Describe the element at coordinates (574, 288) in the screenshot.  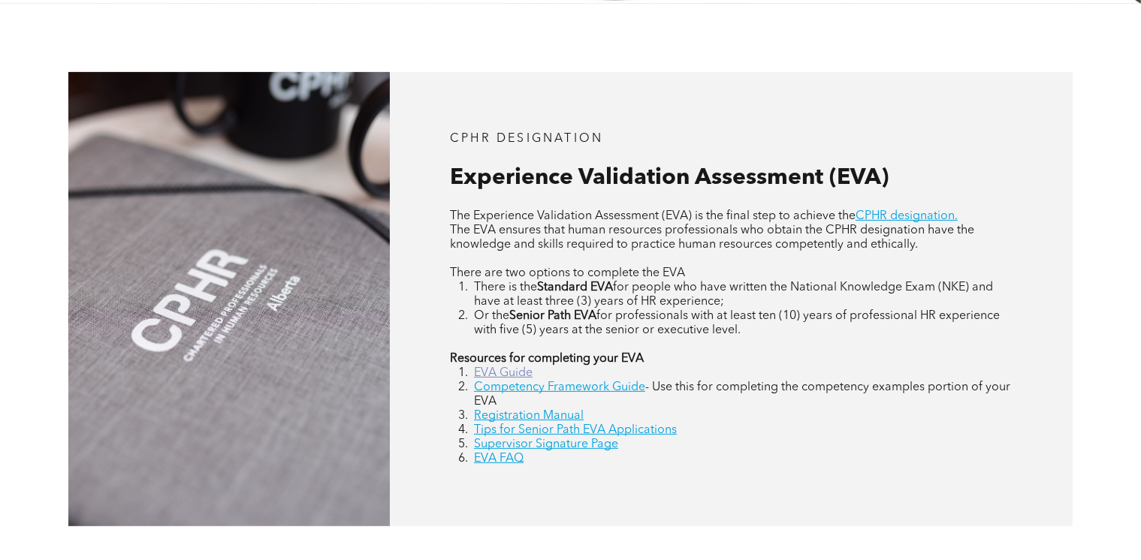
I see `strong: Standard EVA` at that location.